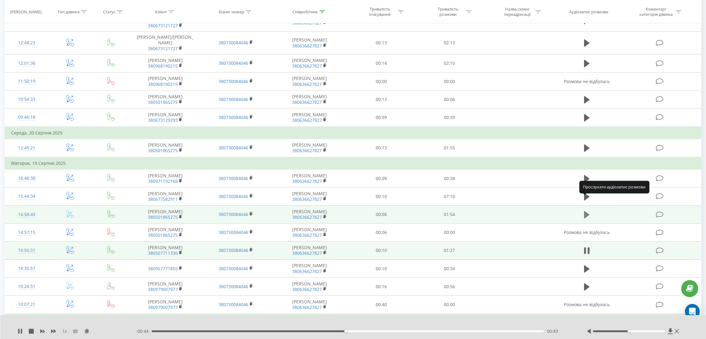  Describe the element at coordinates (346, 331) in the screenshot. I see `div: Accessibility label` at that location.